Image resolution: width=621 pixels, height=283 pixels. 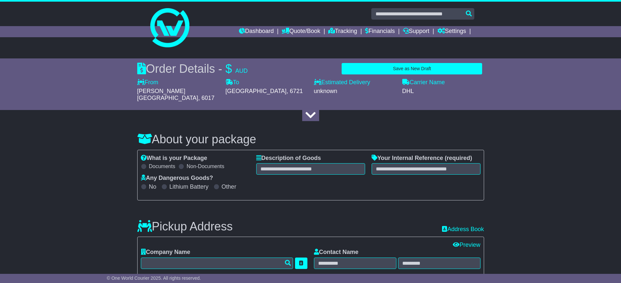 I want to click on a: Support, so click(x=416, y=32).